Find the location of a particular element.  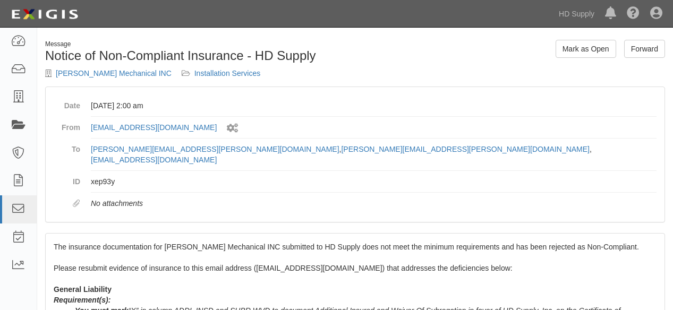

dt: Date is located at coordinates (67, 103).